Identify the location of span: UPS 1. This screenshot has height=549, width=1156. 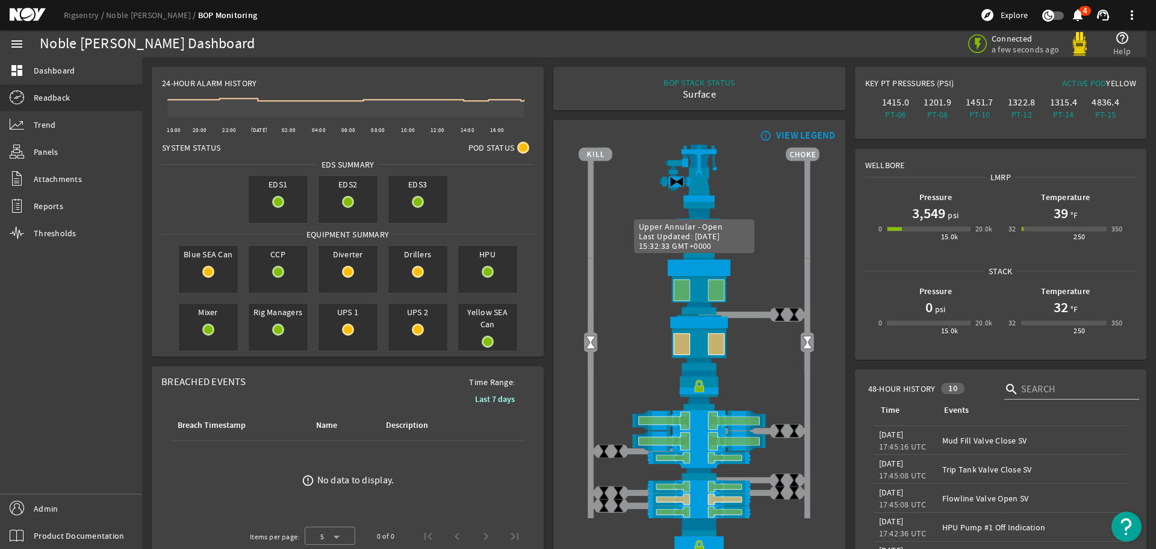
(348, 312).